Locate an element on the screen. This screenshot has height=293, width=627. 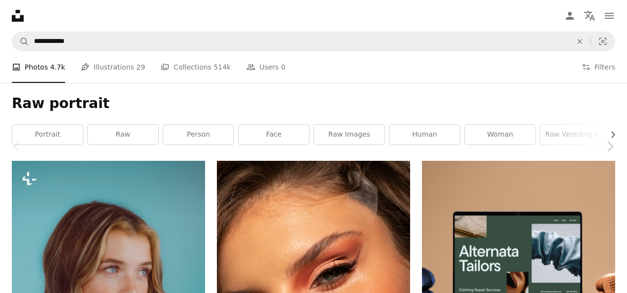
a: Home — Unsplash is located at coordinates (18, 16).